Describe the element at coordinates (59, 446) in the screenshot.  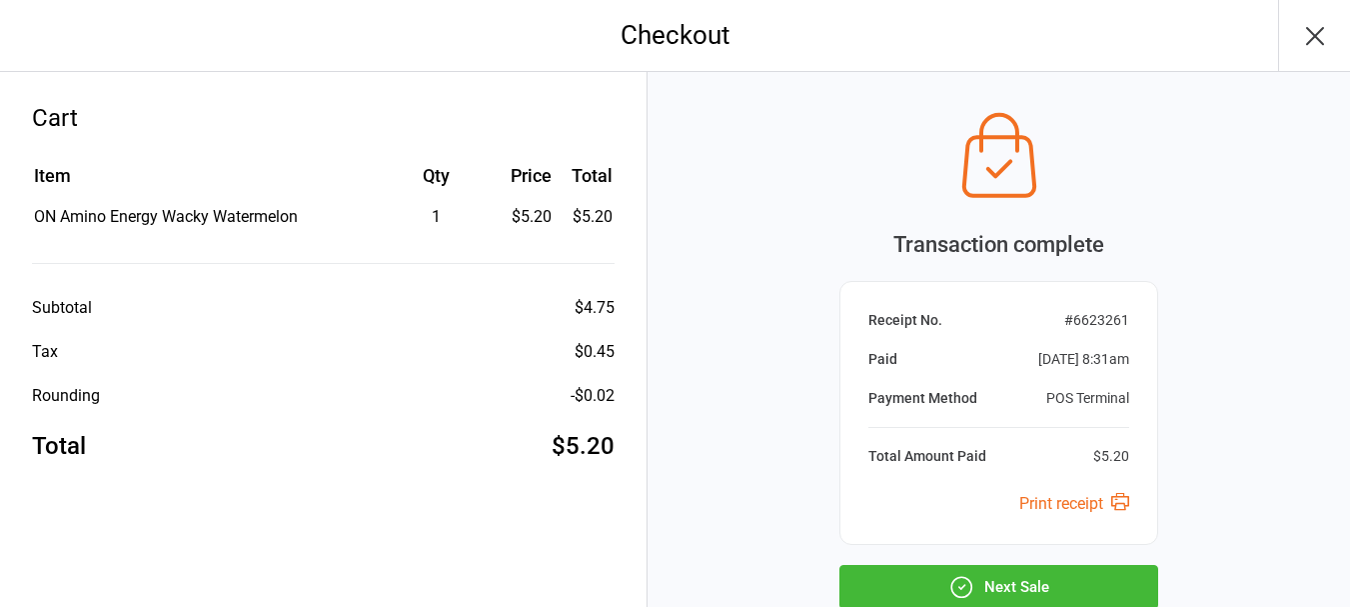
I see `div: Total` at that location.